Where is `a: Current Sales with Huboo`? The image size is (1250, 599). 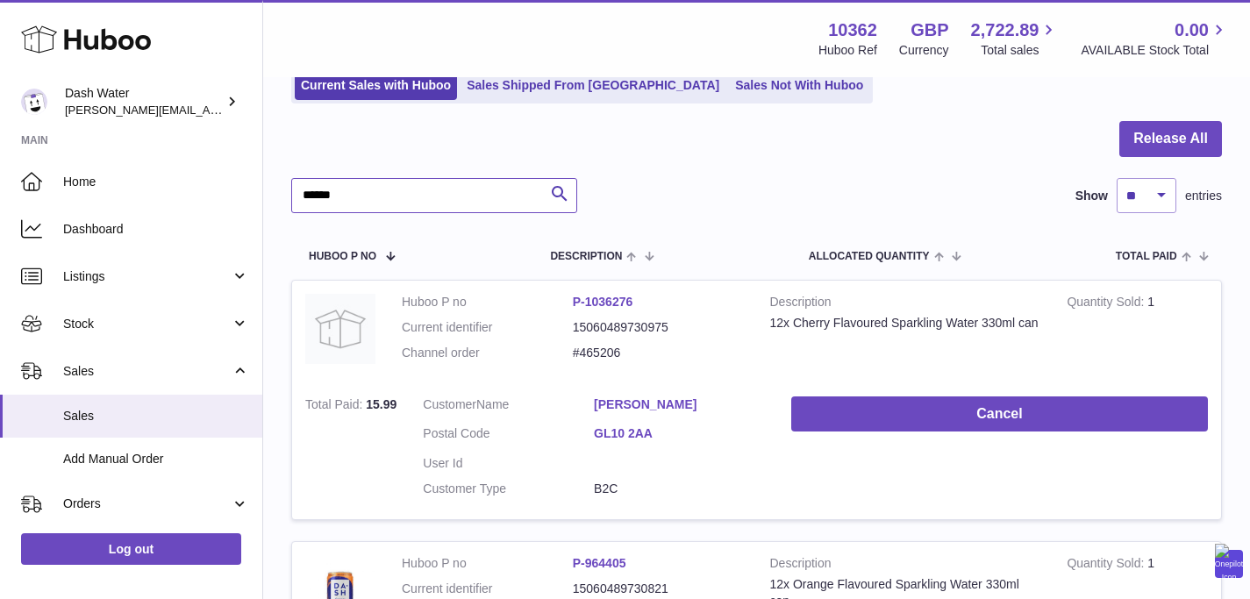
a: Current Sales with Huboo is located at coordinates (375, 85).